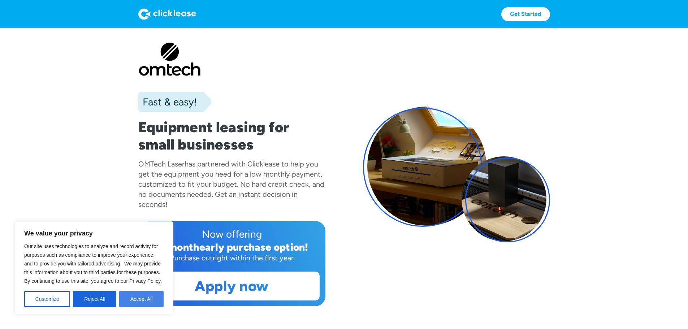 This screenshot has height=329, width=688. What do you see at coordinates (526, 14) in the screenshot?
I see `a: Get Started` at bounding box center [526, 14].